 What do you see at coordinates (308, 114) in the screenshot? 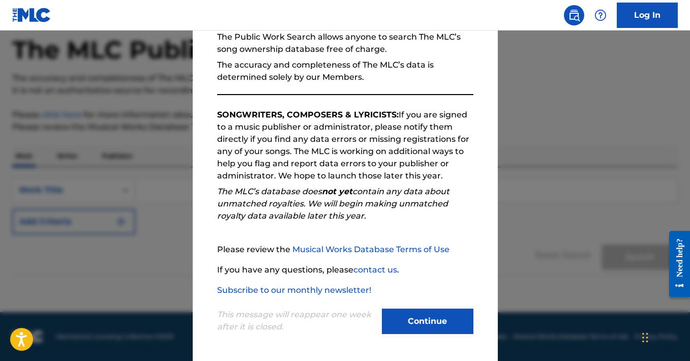
I see `strong: SONGWRITERS, COMPOSERS & LYRICISTS:` at bounding box center [308, 114].